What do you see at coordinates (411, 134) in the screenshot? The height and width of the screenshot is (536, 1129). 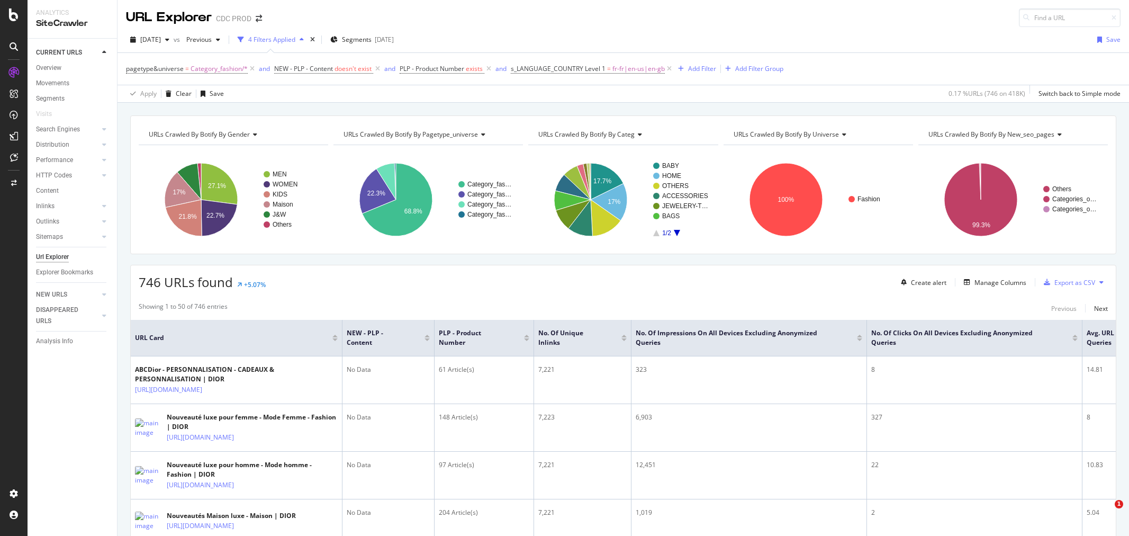 I see `span: URLs Crawled By Botify By pagetype_universe` at bounding box center [411, 134].